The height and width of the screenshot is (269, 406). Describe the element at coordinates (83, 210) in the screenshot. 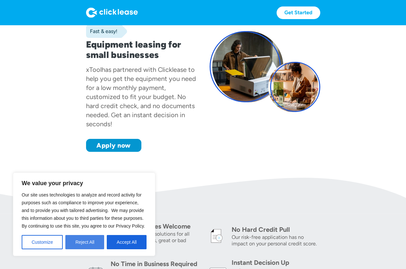

I see `span: Our site uses technologies to analyze and record activity for purposes such as compliance to impr...` at that location.